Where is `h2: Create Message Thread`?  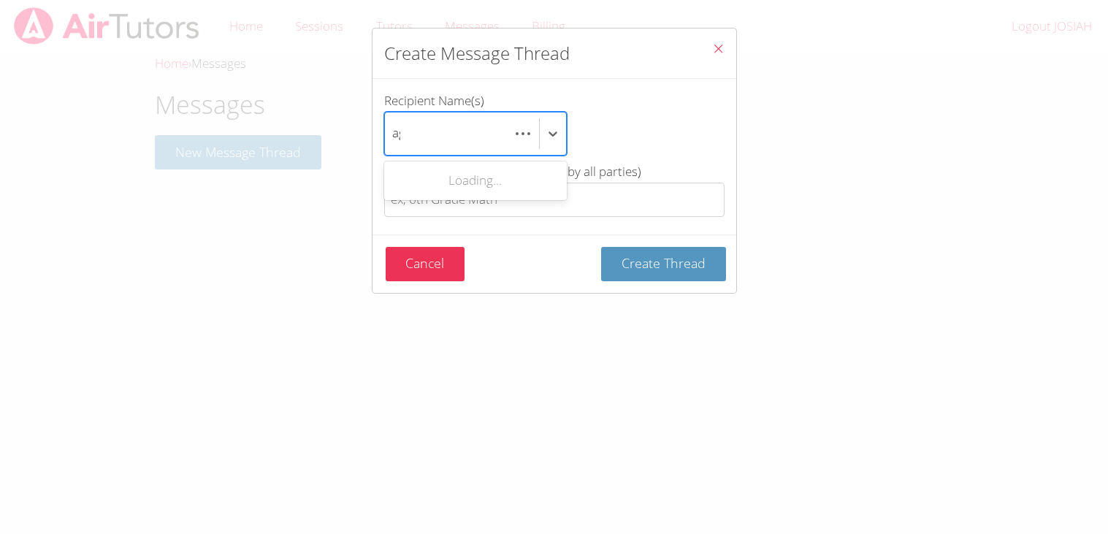
h2: Create Message Thread is located at coordinates (477, 53).